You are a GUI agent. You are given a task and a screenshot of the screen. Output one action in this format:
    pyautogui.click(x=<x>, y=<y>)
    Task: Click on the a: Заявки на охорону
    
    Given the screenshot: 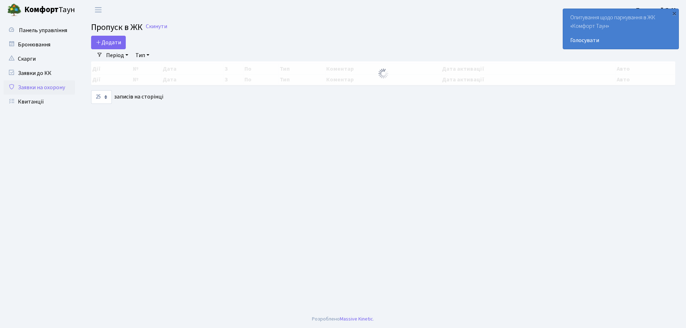 What is the action you would take?
    pyautogui.click(x=39, y=87)
    